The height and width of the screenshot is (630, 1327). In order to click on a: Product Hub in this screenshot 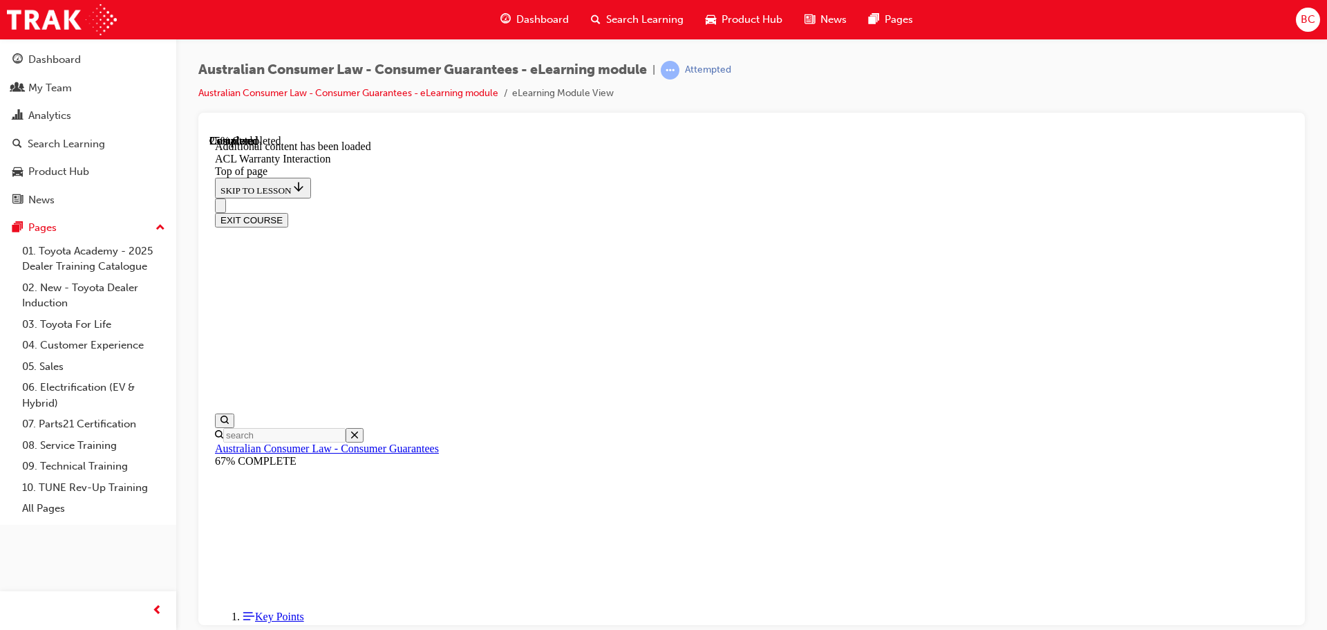, I will do `click(88, 171)`.